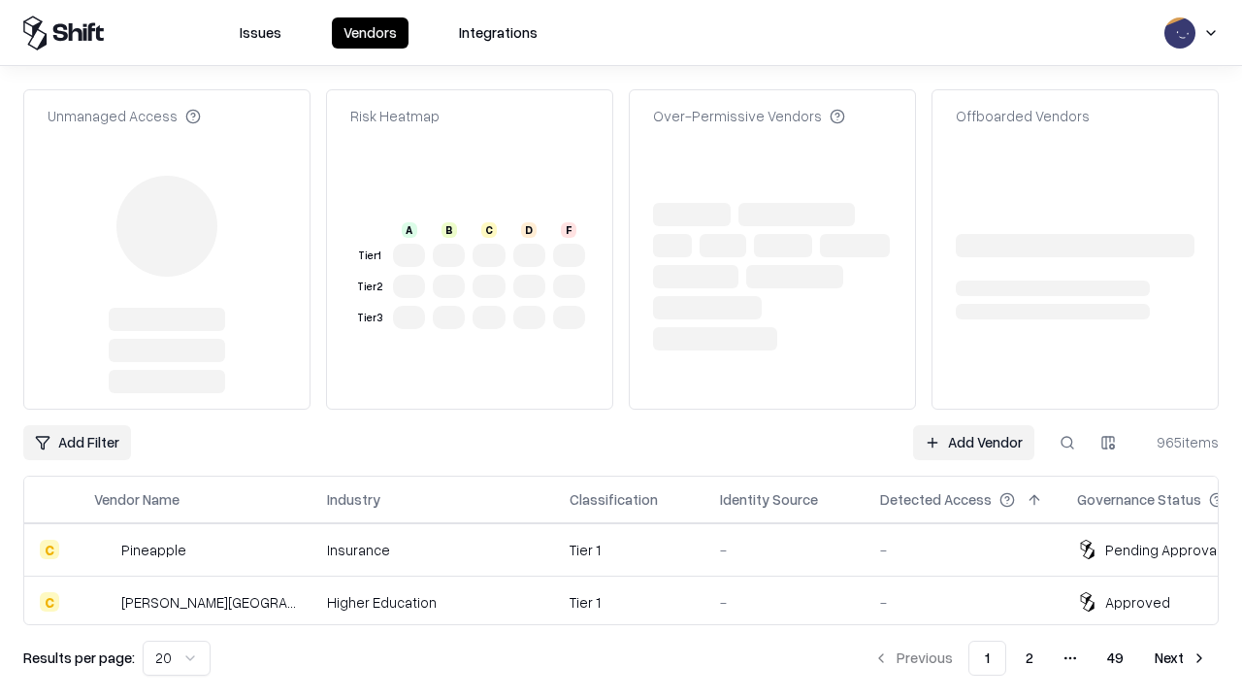 The width and height of the screenshot is (1242, 699). What do you see at coordinates (124, 116) in the screenshot?
I see `div: Unmanaged Access` at bounding box center [124, 116].